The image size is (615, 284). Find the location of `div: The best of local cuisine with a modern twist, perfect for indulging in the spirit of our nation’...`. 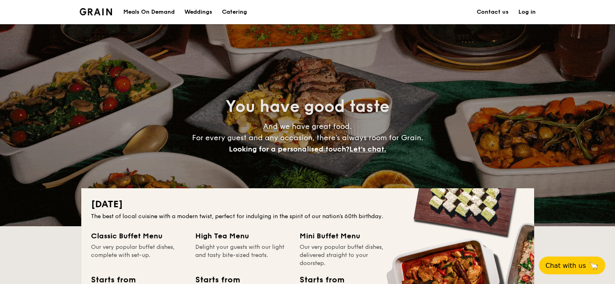

div: The best of local cuisine with a modern twist, perfect for indulging in the spirit of our nation’... is located at coordinates (308, 217).